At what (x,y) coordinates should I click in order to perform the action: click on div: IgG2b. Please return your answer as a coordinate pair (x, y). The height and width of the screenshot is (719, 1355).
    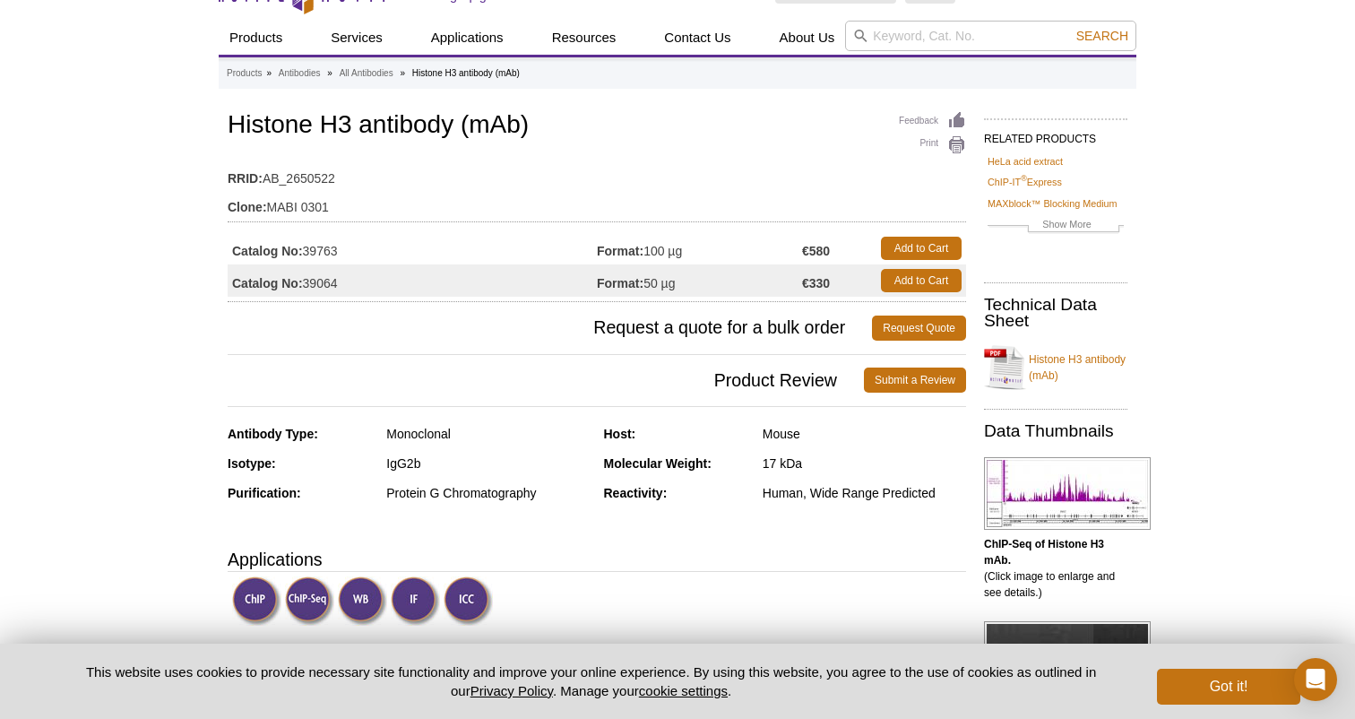
    Looking at the image, I should click on (487, 463).